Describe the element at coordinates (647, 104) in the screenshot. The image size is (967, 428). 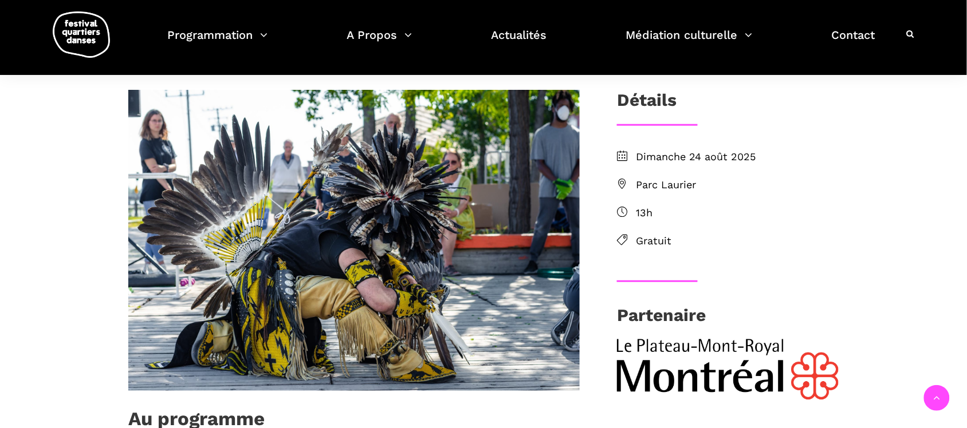
I see `h3: Détails` at that location.